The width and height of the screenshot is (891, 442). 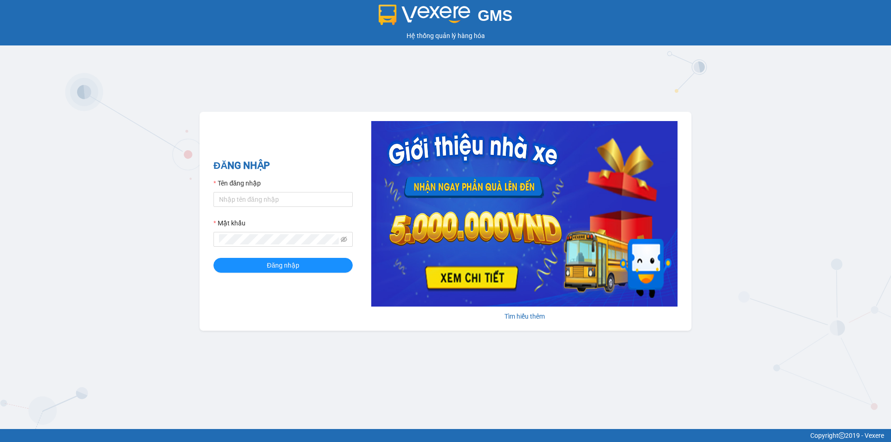 I want to click on span: copyright, so click(x=842, y=436).